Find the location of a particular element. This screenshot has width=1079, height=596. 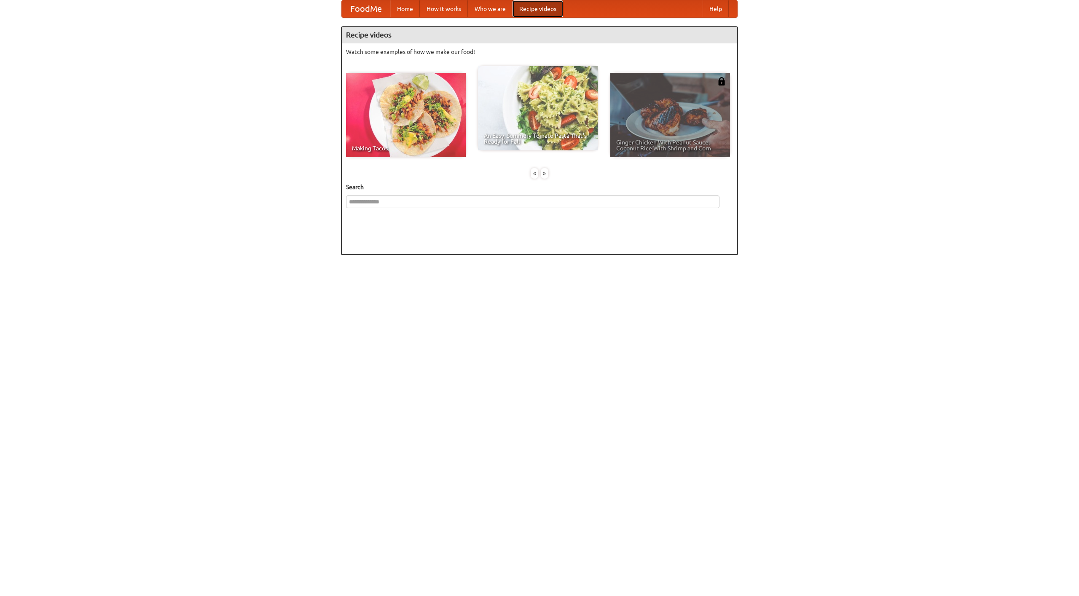

a: How it works is located at coordinates (444, 9).